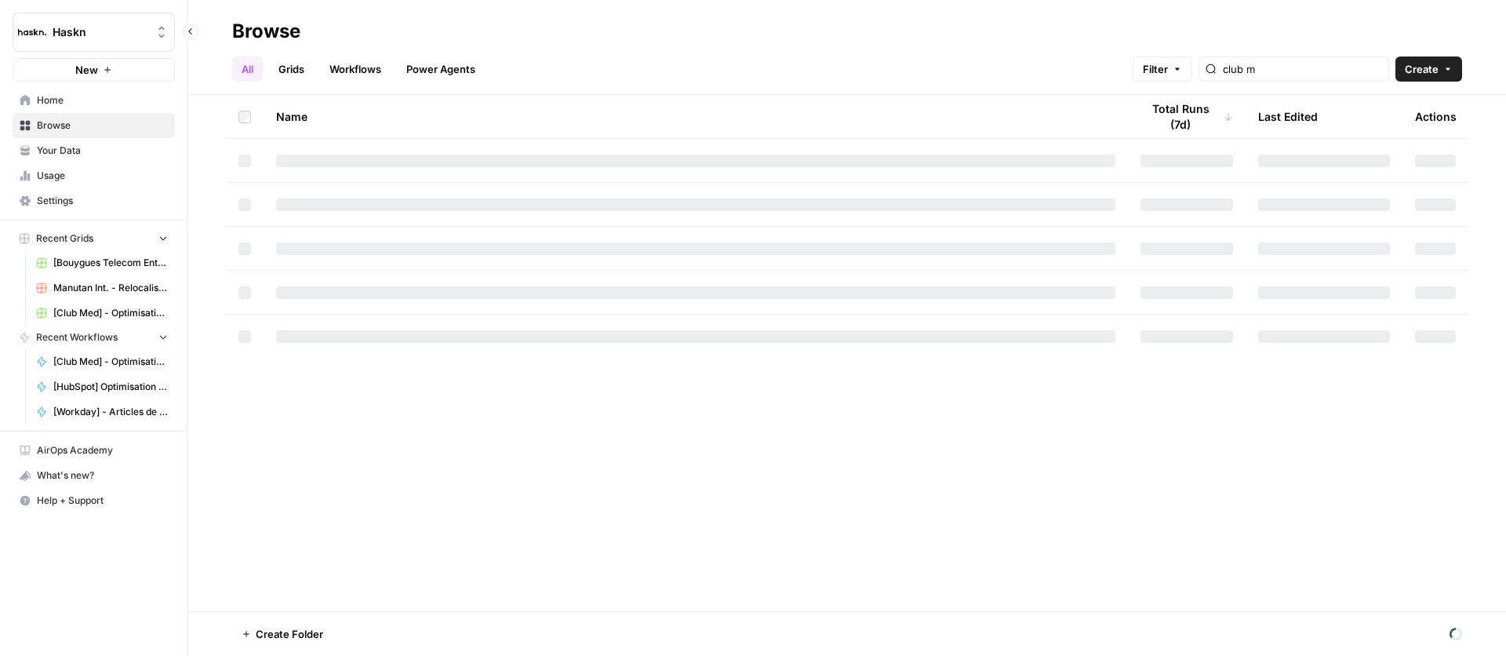 This screenshot has width=1506, height=656. I want to click on button: Create Folder, so click(282, 634).